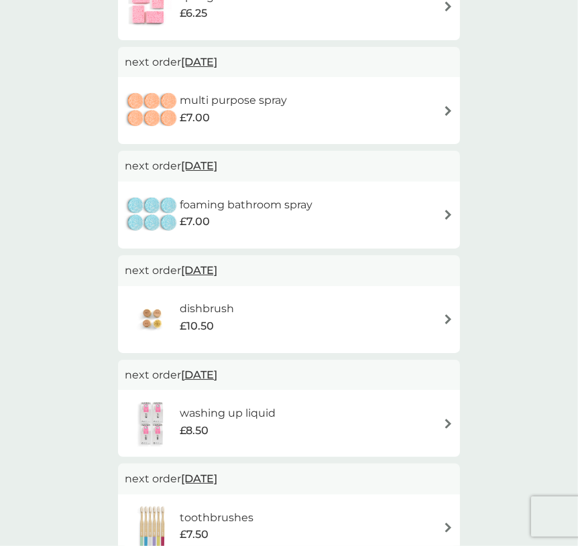 The image size is (578, 546). What do you see at coordinates (152, 111) in the screenshot?
I see `img: multi purpose spray` at bounding box center [152, 111].